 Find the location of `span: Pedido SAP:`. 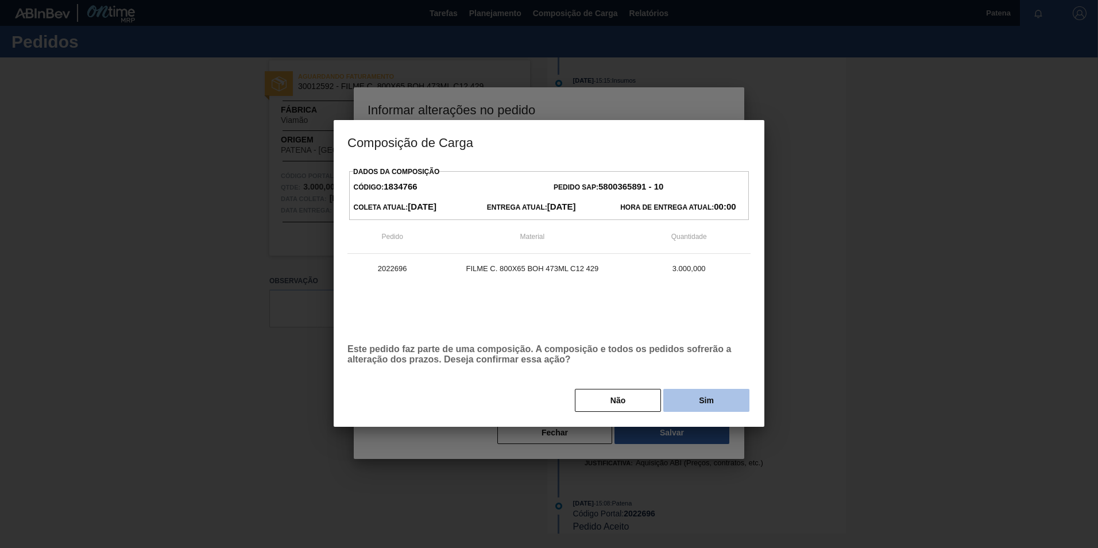

span: Pedido SAP: is located at coordinates (608, 187).